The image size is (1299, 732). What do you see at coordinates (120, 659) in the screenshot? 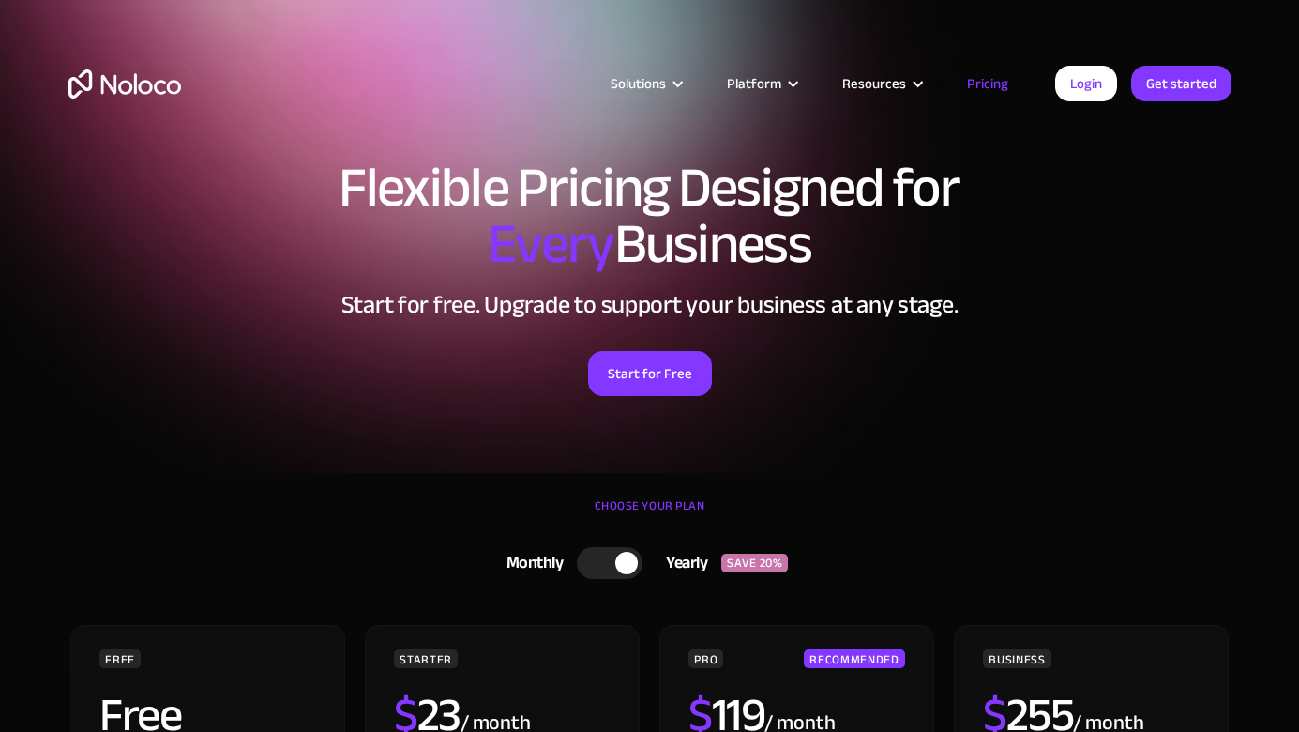
I see `div: FREE` at bounding box center [120, 659].